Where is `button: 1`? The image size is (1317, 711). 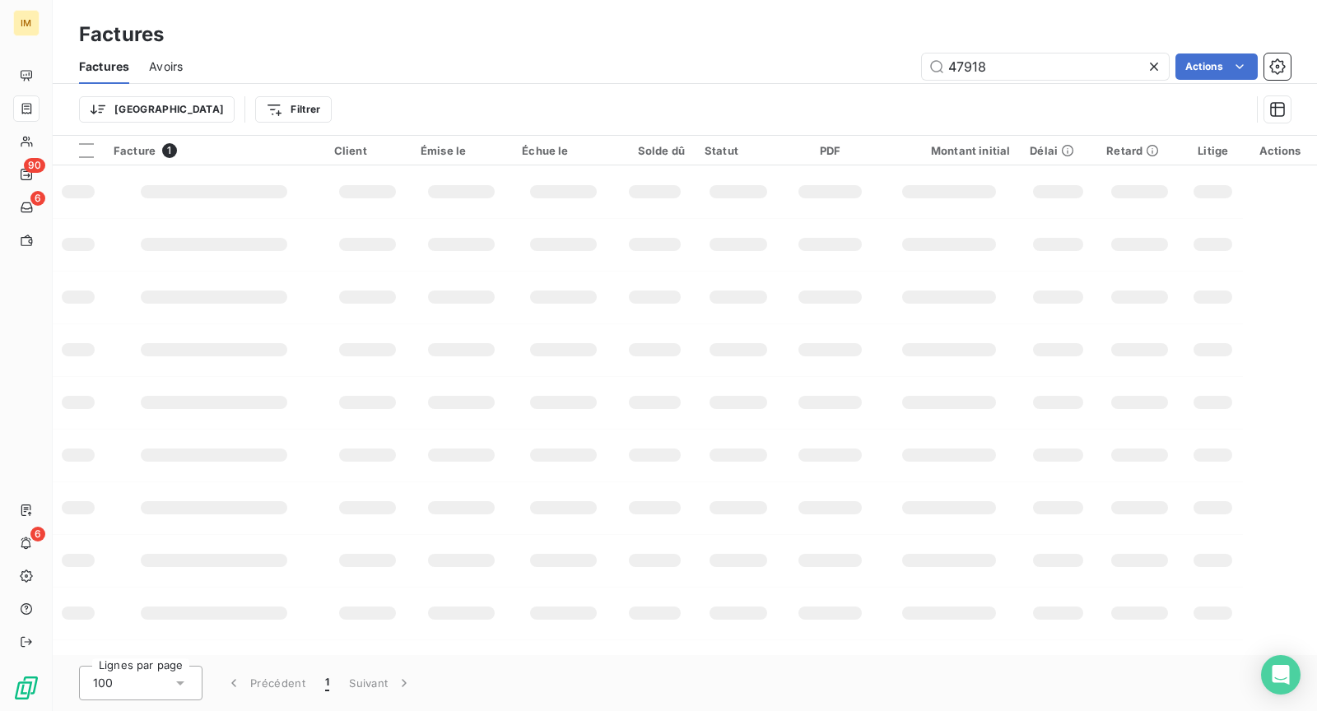 button: 1 is located at coordinates (327, 683).